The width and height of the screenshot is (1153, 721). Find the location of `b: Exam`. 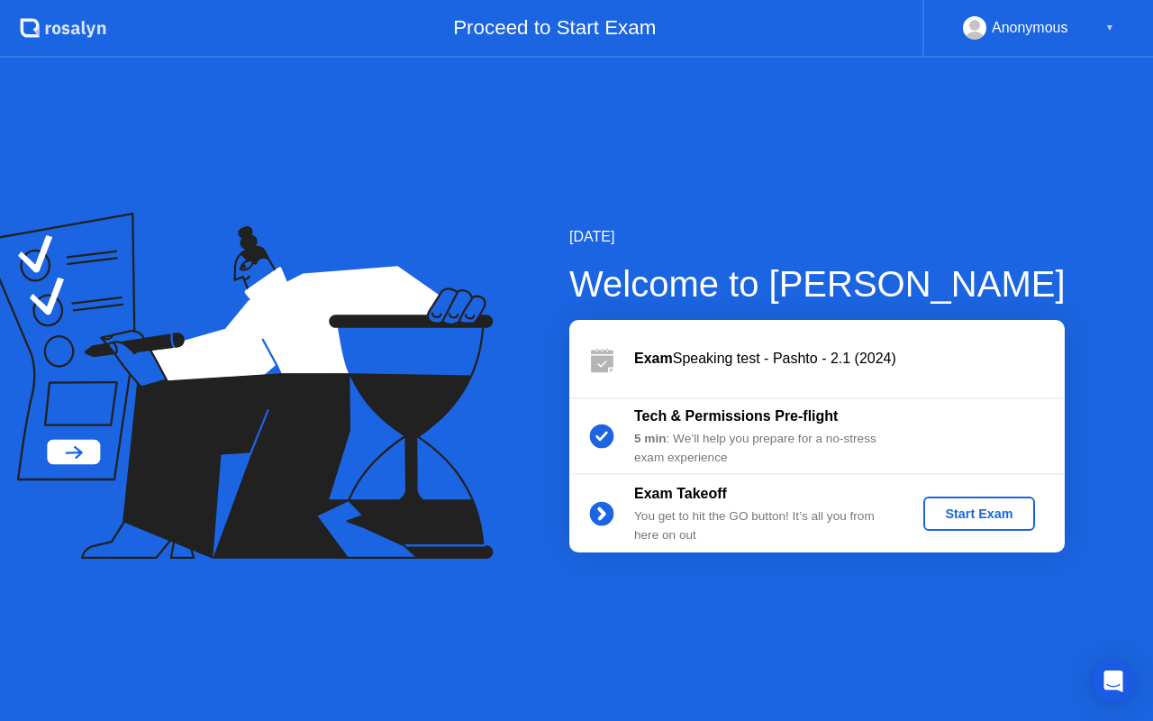

b: Exam is located at coordinates (653, 358).